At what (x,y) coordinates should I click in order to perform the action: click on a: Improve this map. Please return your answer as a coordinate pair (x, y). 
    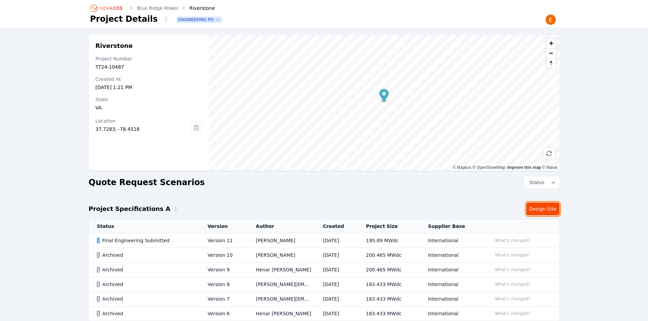
    Looking at the image, I should click on (524, 168).